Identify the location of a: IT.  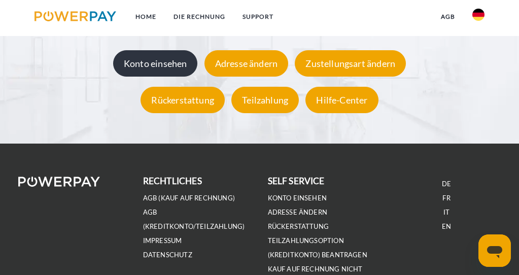
(447, 212).